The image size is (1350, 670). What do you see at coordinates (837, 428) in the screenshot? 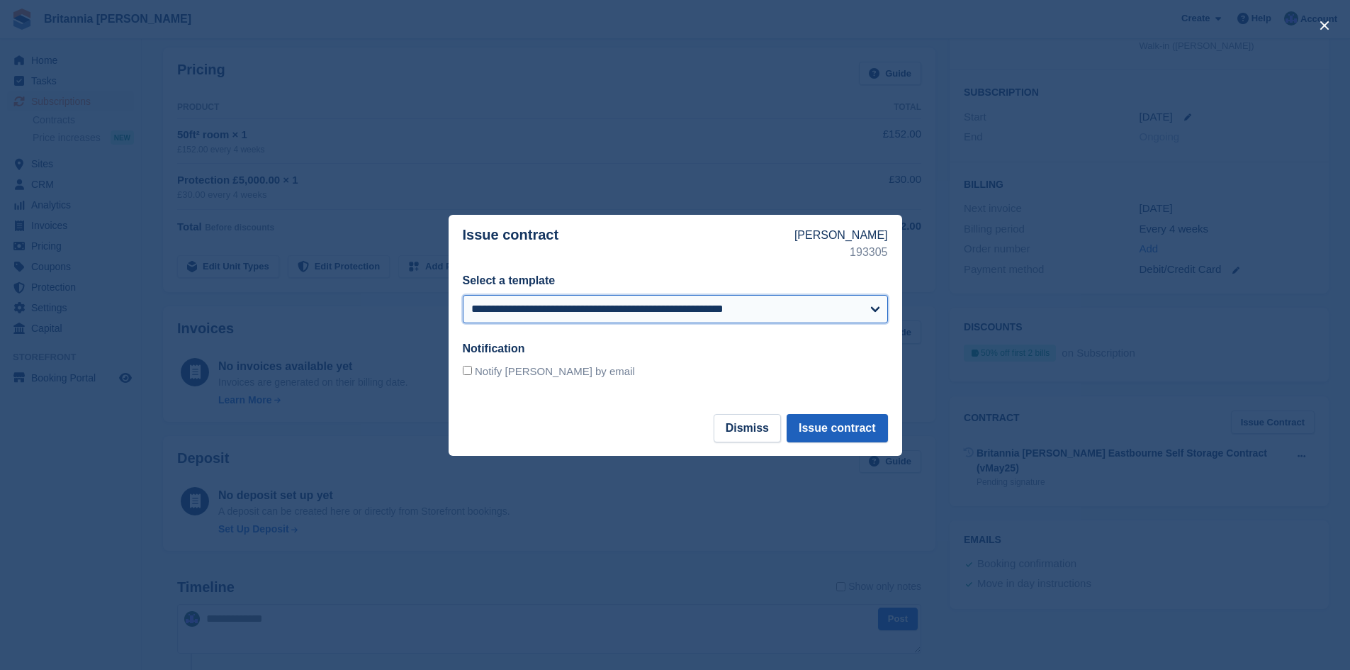
I see `button: Issue contract` at bounding box center [837, 428].